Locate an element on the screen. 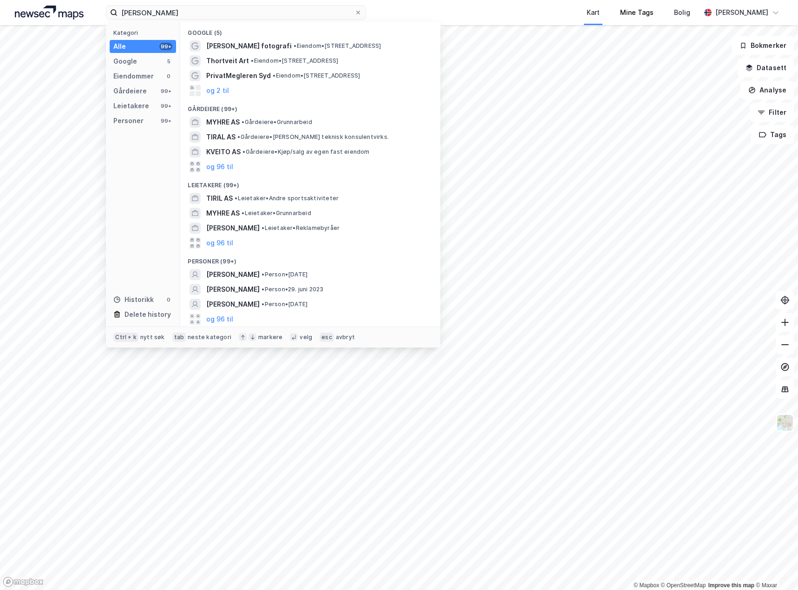  span: Leietaker • Andre sportsaktiviteter is located at coordinates (286, 198).